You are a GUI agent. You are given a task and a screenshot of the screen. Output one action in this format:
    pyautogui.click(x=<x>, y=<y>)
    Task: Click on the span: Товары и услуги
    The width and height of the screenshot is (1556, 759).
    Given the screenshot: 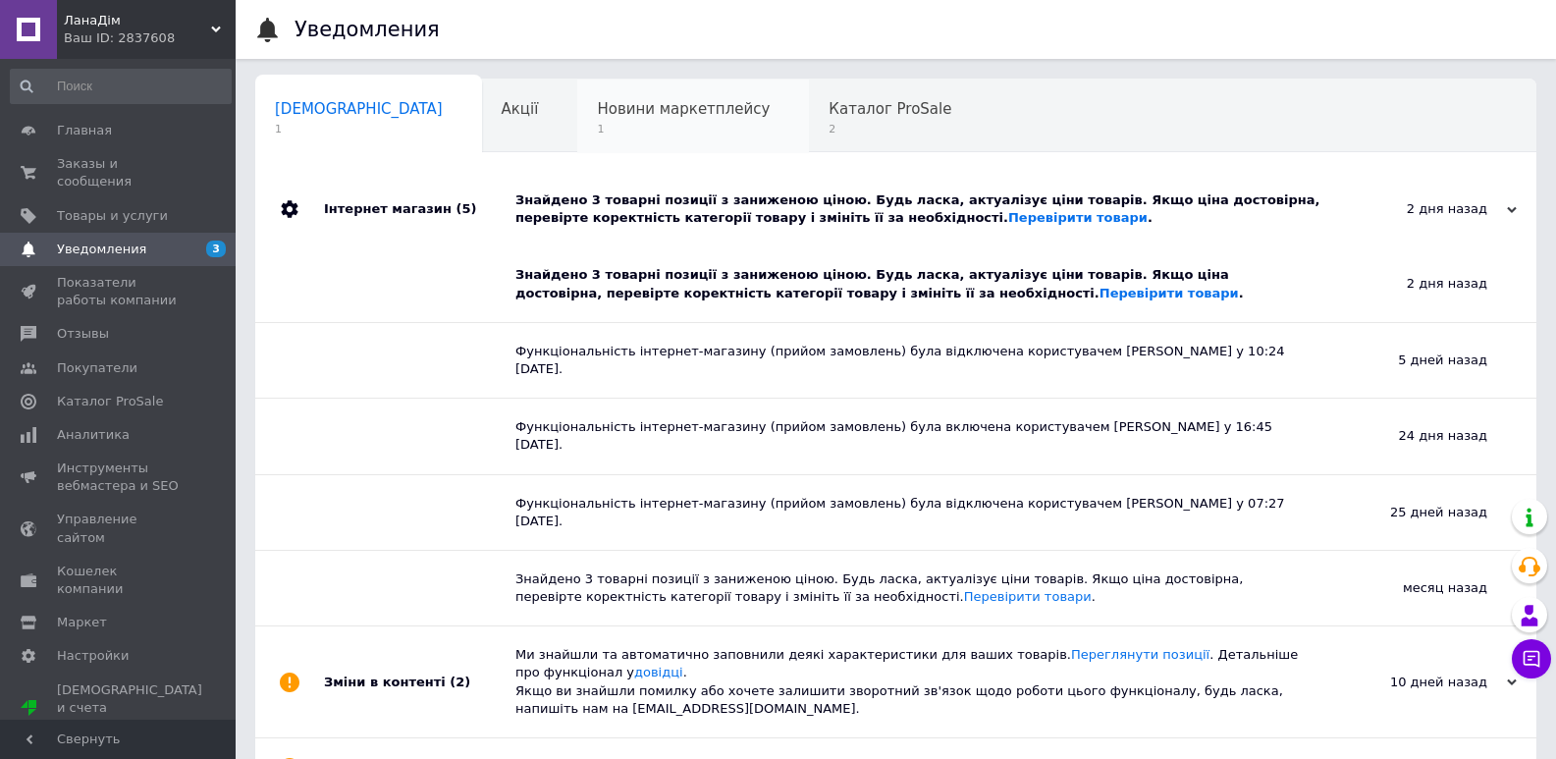 What is the action you would take?
    pyautogui.click(x=112, y=216)
    